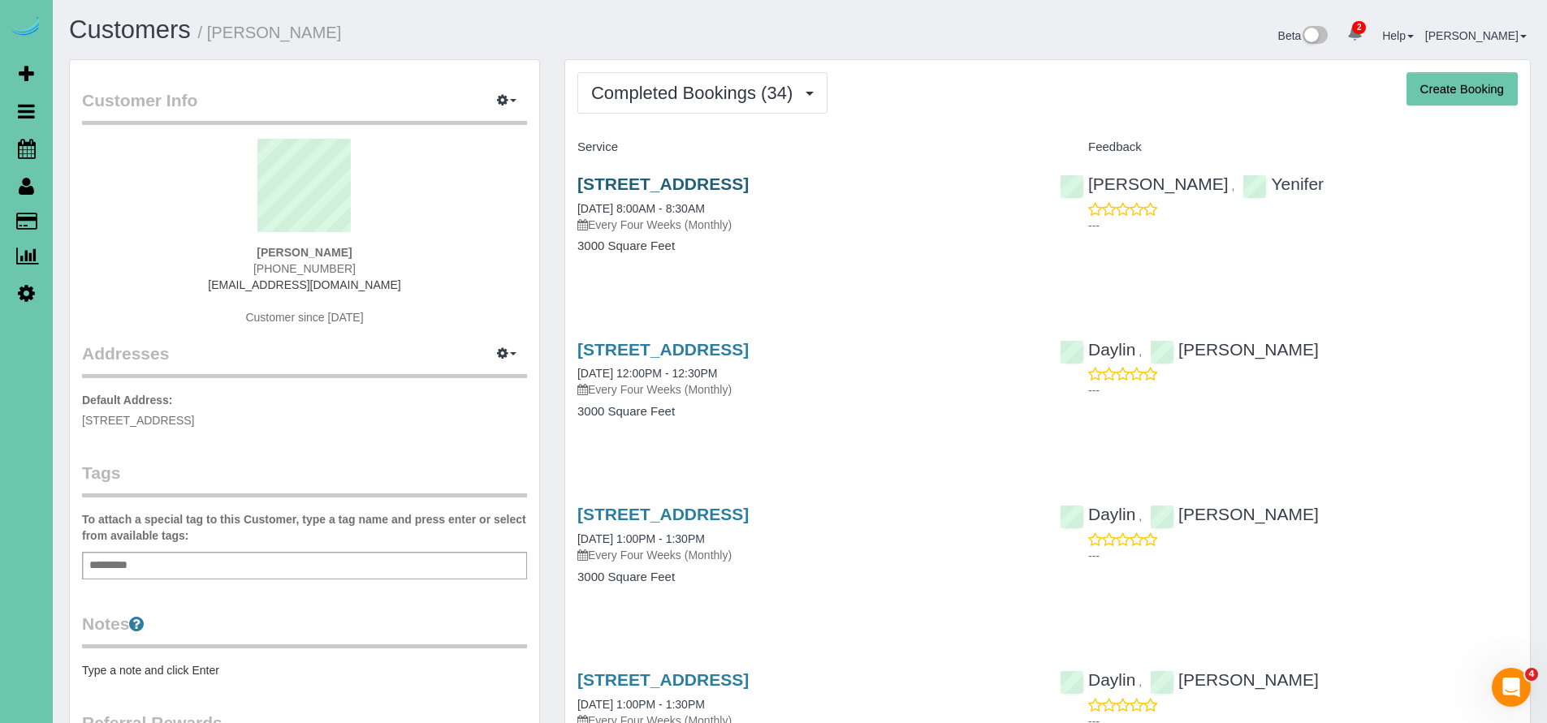  What do you see at coordinates (1314, 37) in the screenshot?
I see `img: New interface` at bounding box center [1314, 37].